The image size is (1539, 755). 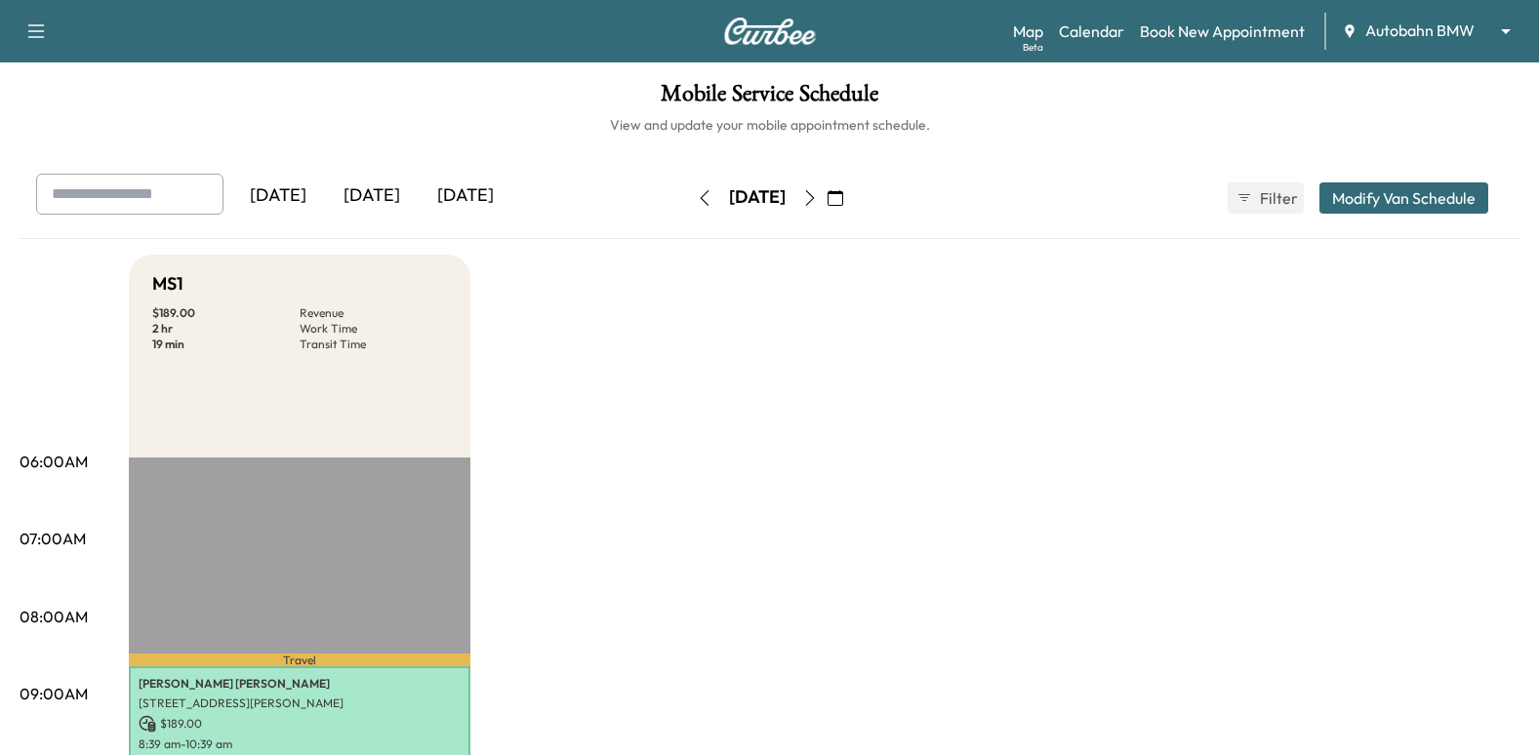 I want to click on button: Modify Van Schedule, so click(x=1403, y=198).